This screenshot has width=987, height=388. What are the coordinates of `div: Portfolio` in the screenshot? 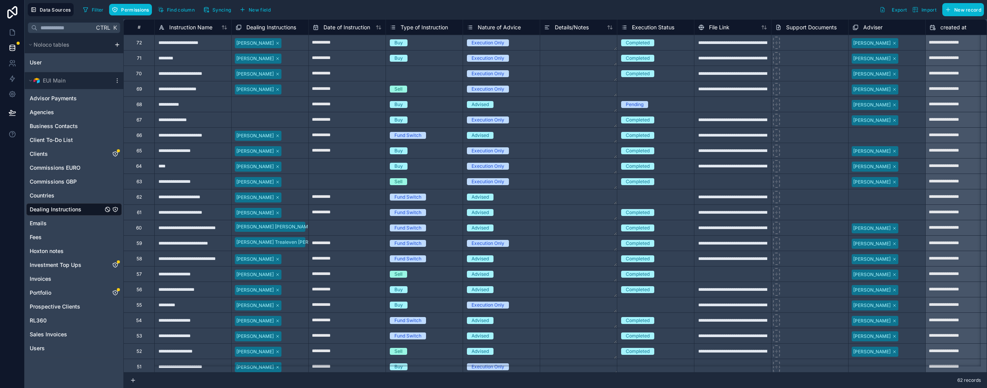 It's located at (74, 293).